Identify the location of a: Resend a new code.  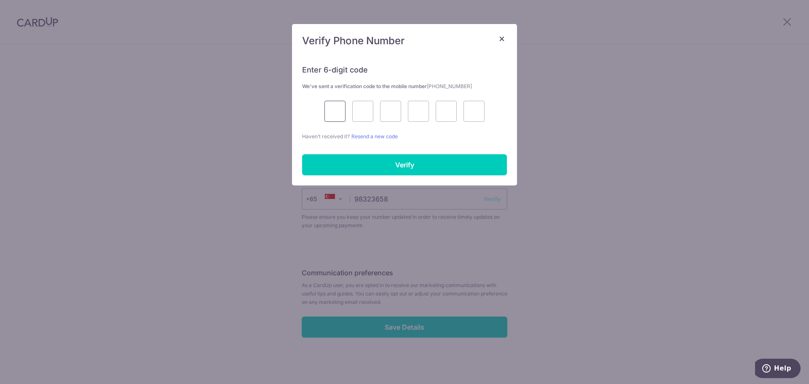
(374, 136).